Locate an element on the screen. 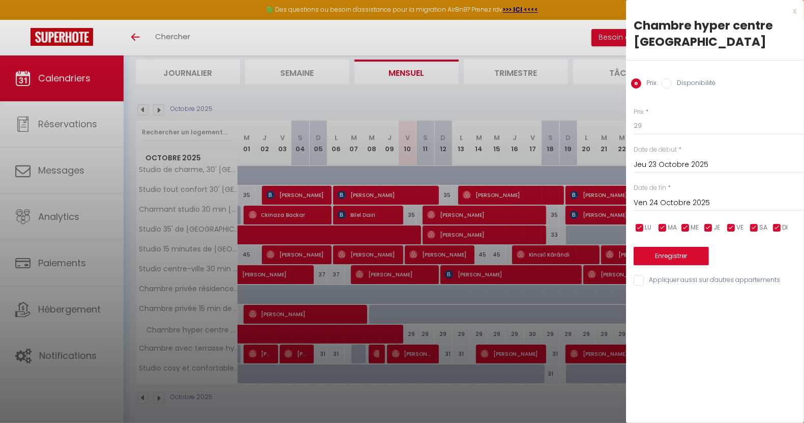 The height and width of the screenshot is (423, 804). span: DI is located at coordinates (785, 227).